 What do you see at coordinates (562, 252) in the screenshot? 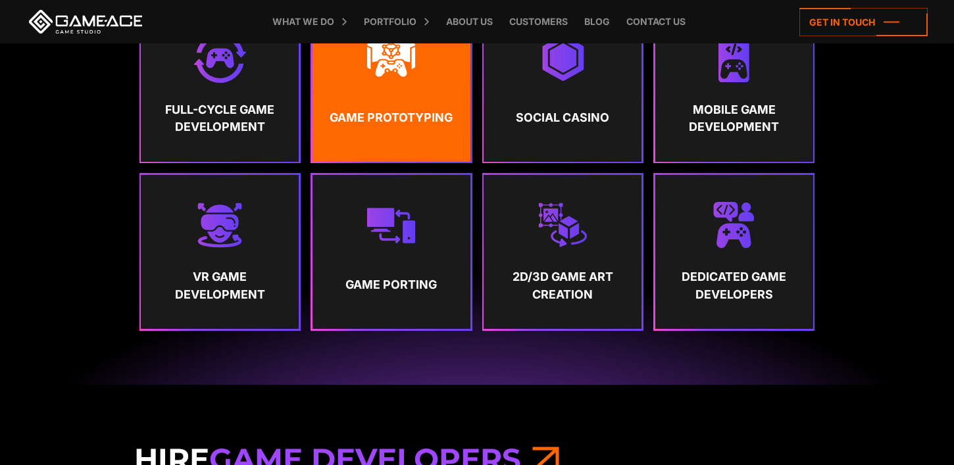
I see `a: 2D/3D Game Art Creation` at bounding box center [562, 252].